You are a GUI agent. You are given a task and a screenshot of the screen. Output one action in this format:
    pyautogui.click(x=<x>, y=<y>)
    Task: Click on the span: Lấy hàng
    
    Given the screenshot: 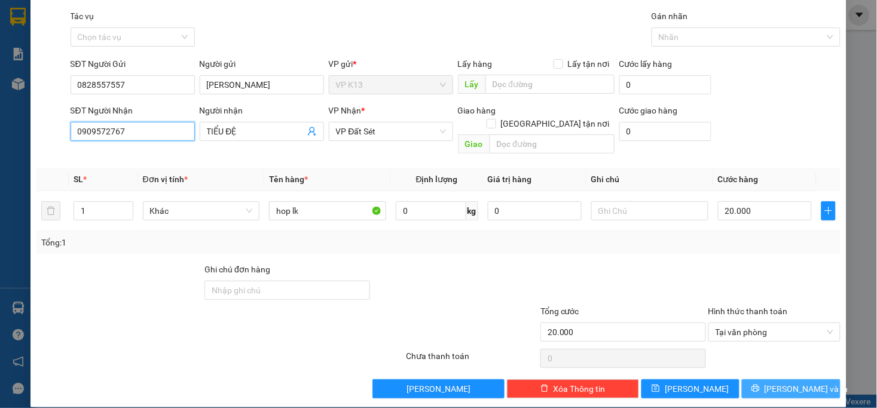 What is the action you would take?
    pyautogui.click(x=475, y=64)
    